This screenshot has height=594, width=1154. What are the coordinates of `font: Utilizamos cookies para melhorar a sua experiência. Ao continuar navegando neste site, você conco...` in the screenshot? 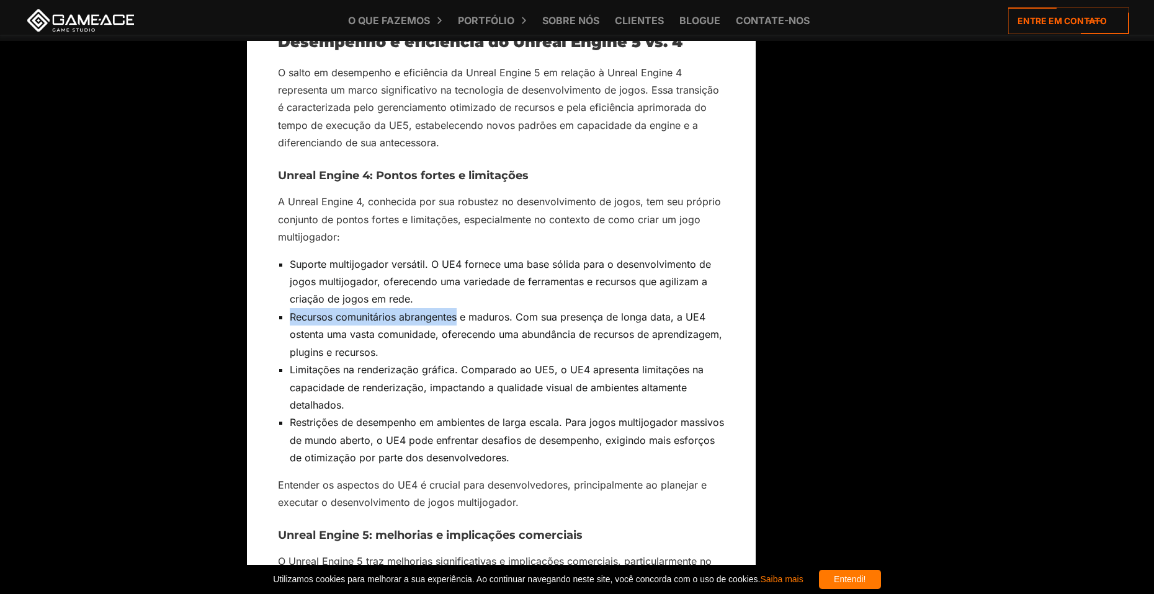 It's located at (516, 580).